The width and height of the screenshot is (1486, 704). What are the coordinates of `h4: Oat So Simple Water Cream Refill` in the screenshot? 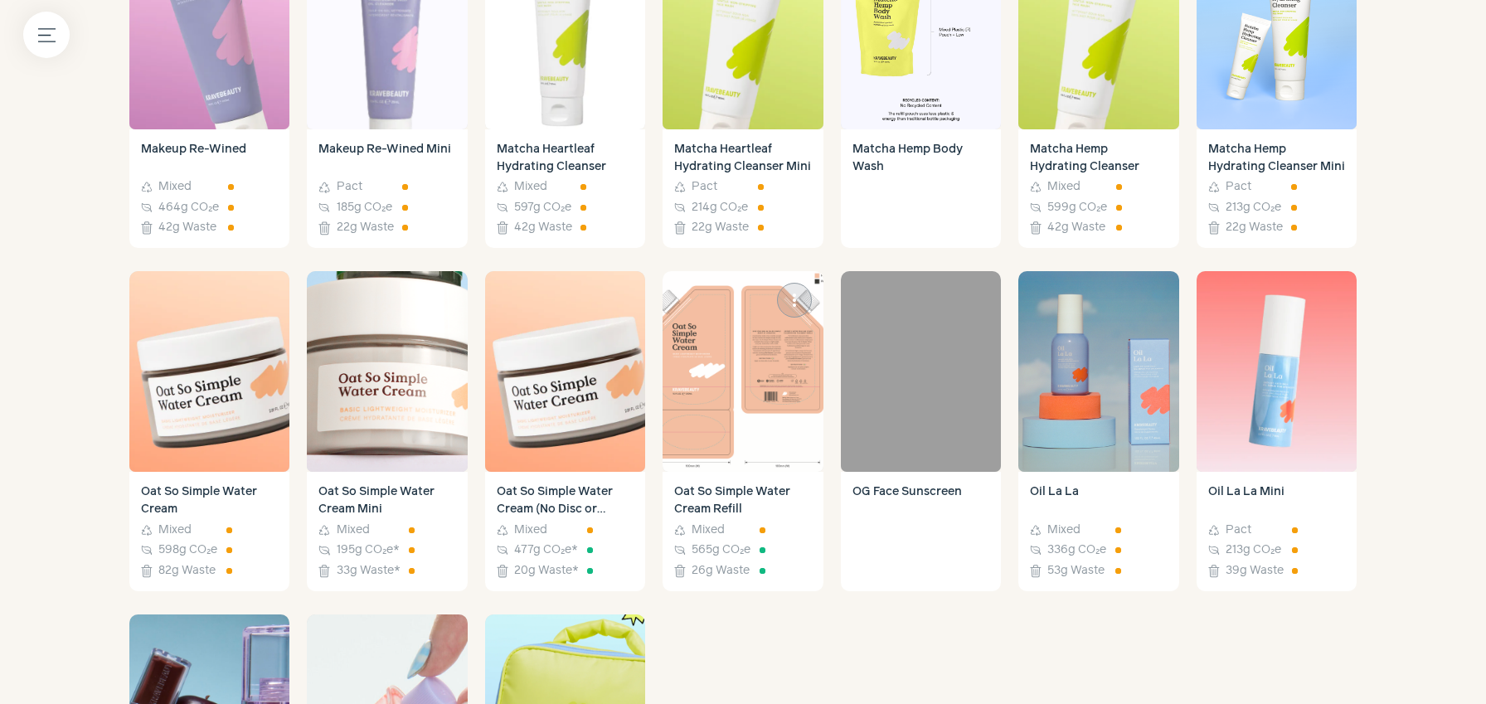 It's located at (742, 501).